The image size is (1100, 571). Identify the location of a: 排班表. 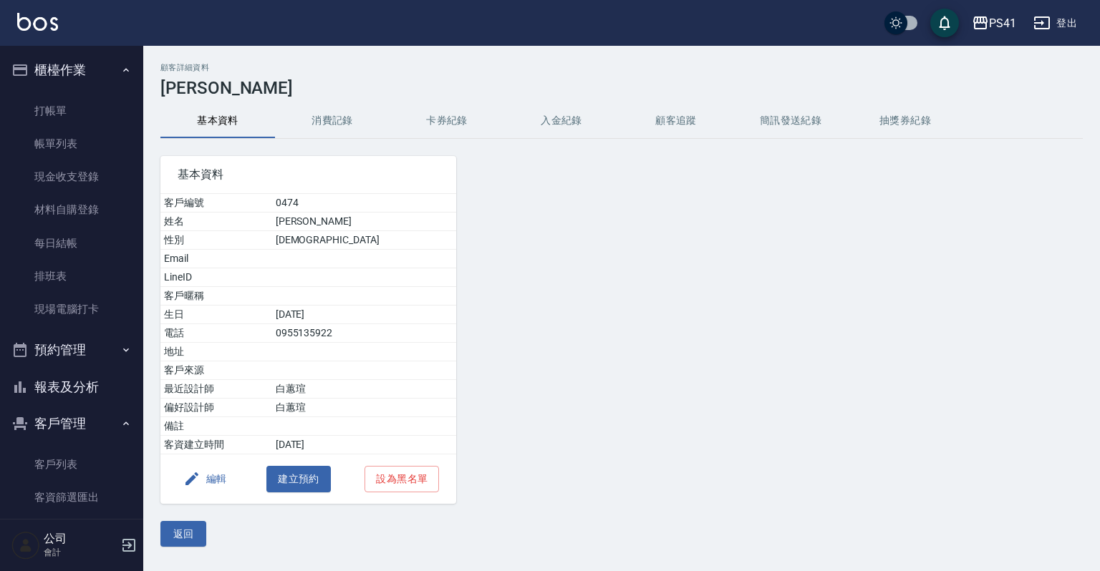
(72, 276).